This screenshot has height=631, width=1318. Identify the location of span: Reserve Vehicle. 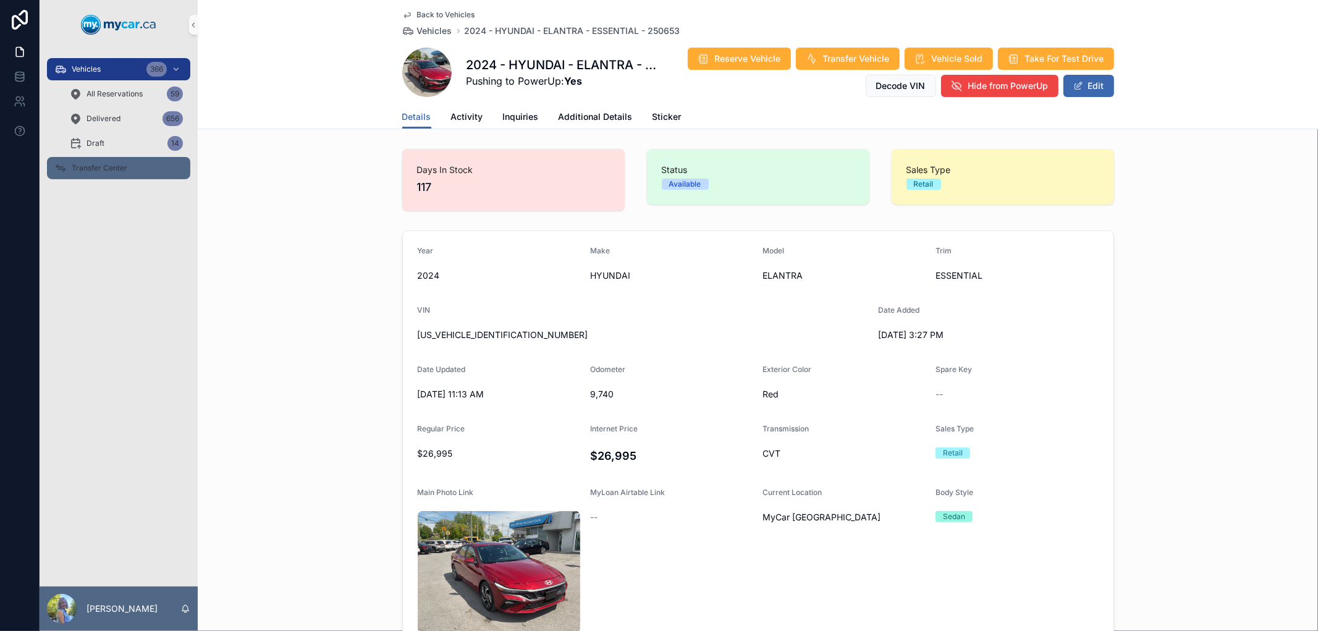
(748, 59).